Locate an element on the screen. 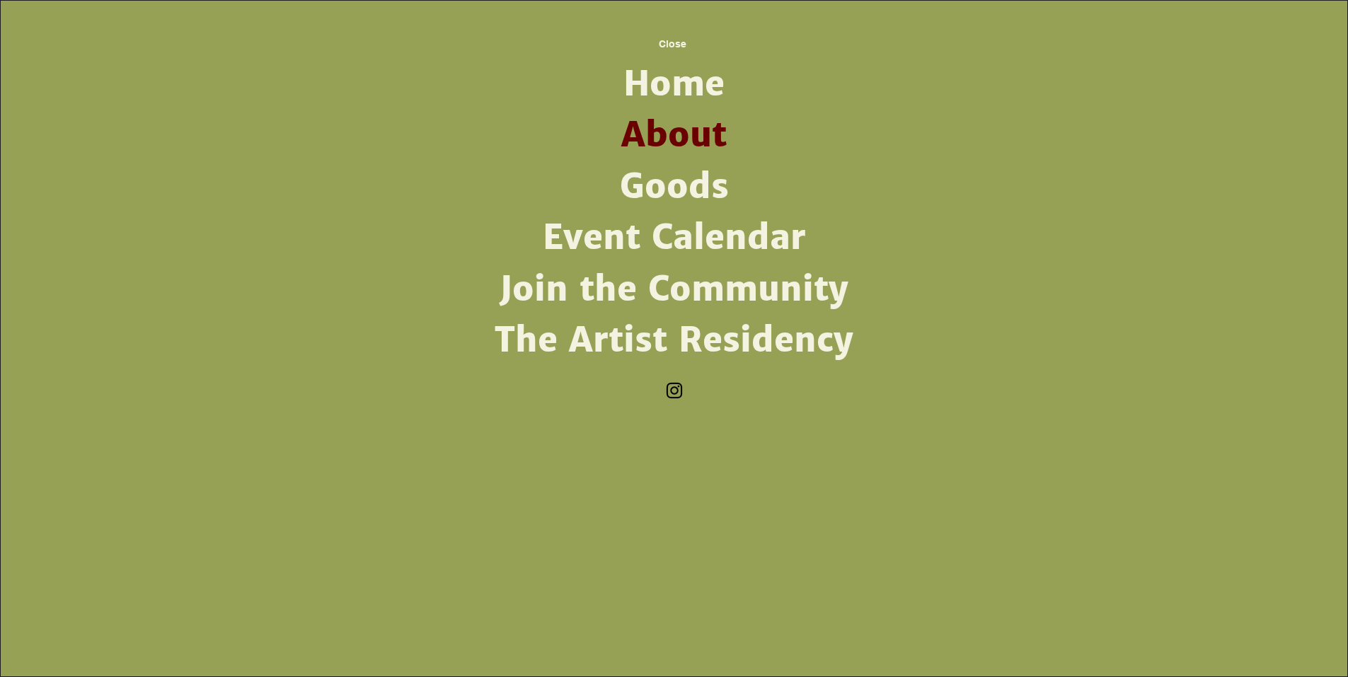 Image resolution: width=1348 pixels, height=677 pixels. a: Join the Community is located at coordinates (674, 289).